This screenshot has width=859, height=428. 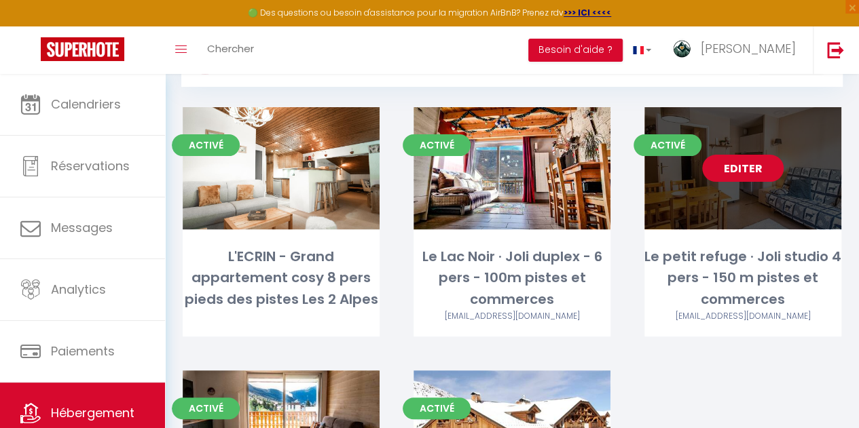 What do you see at coordinates (575, 50) in the screenshot?
I see `button: Besoin d'aide ?` at bounding box center [575, 50].